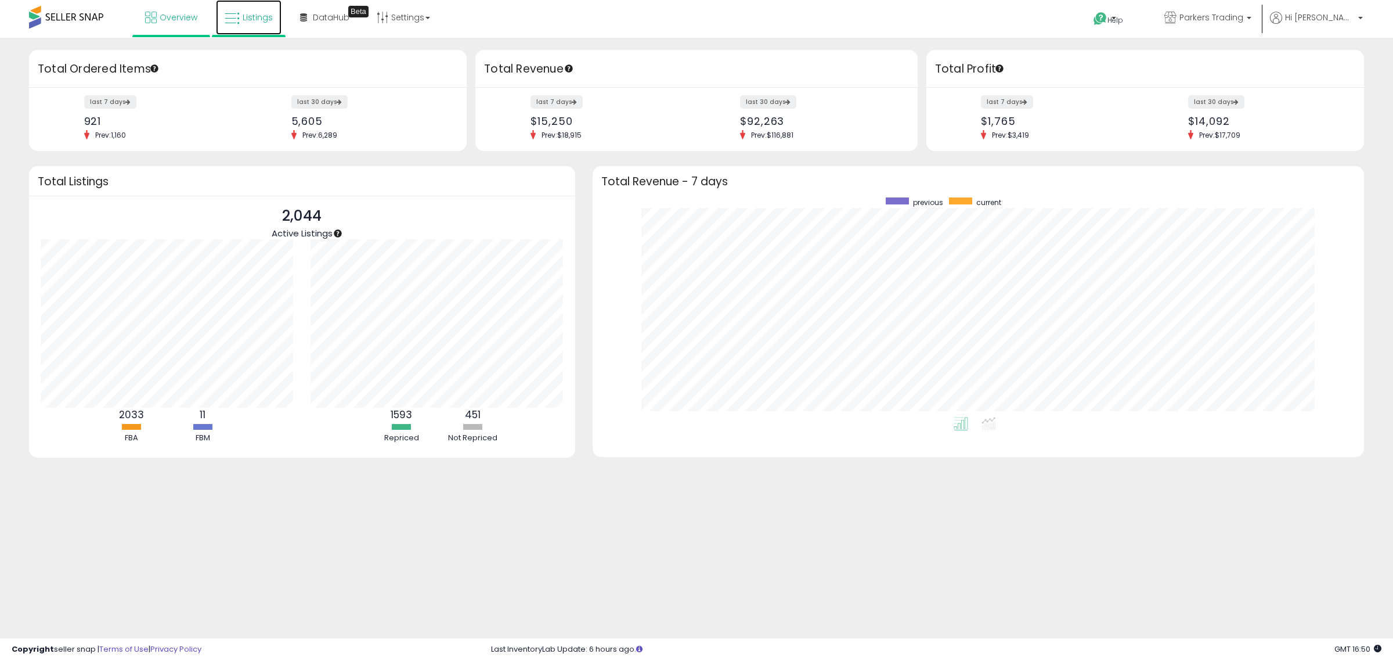 Image resolution: width=1393 pixels, height=661 pixels. What do you see at coordinates (320, 135) in the screenshot?
I see `span: Prev: 6,289` at bounding box center [320, 135].